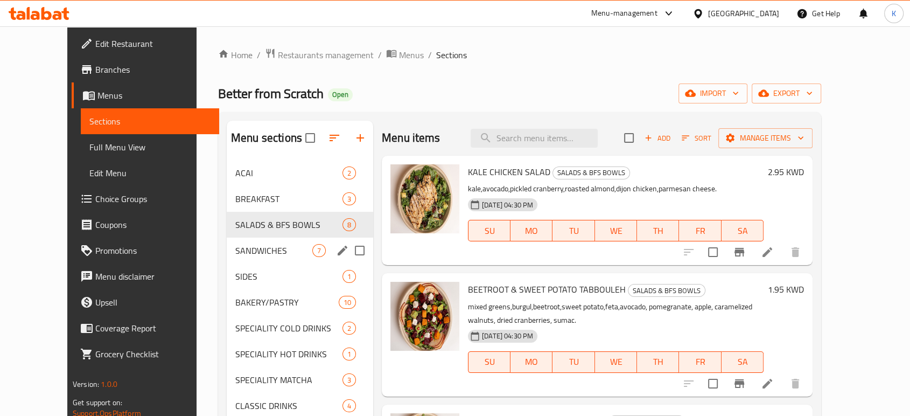  Describe the element at coordinates (289, 405) in the screenshot. I see `div: CLASSIC DRINKS` at that location.